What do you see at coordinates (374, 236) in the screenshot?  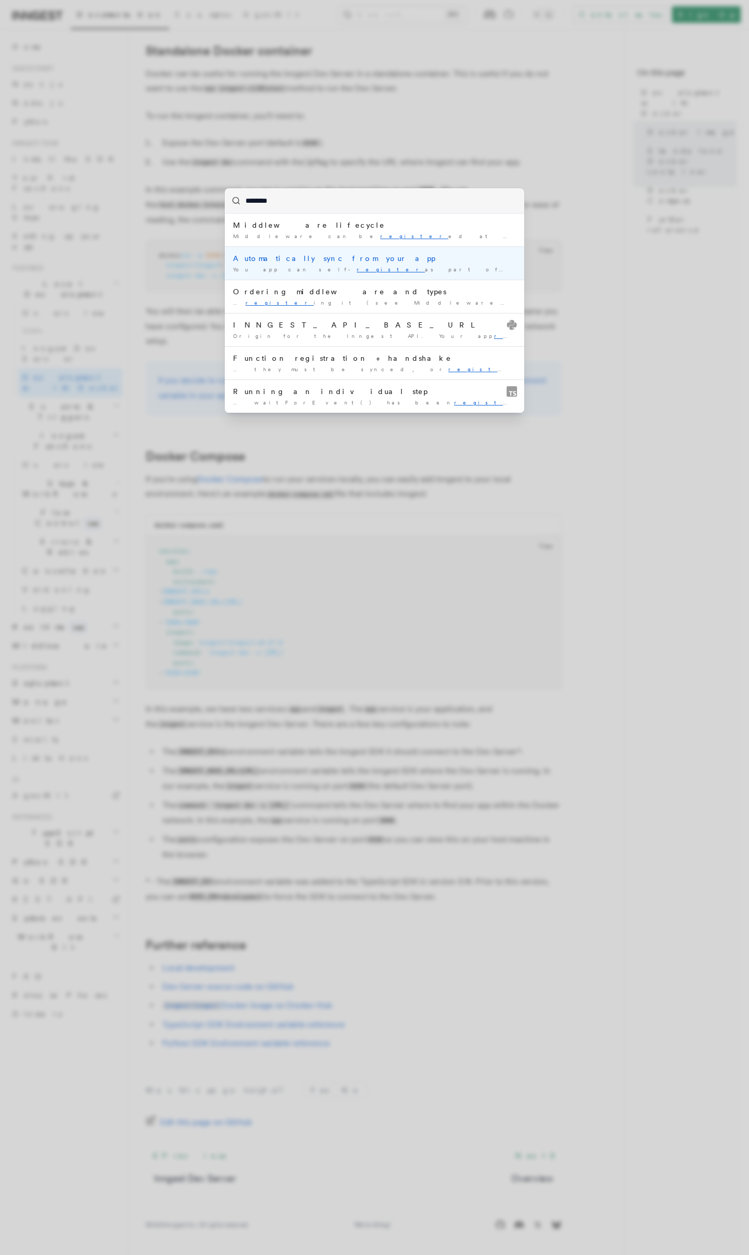 I see `div: Middleware can be ed at the Inngest clients or functions …` at bounding box center [374, 236].